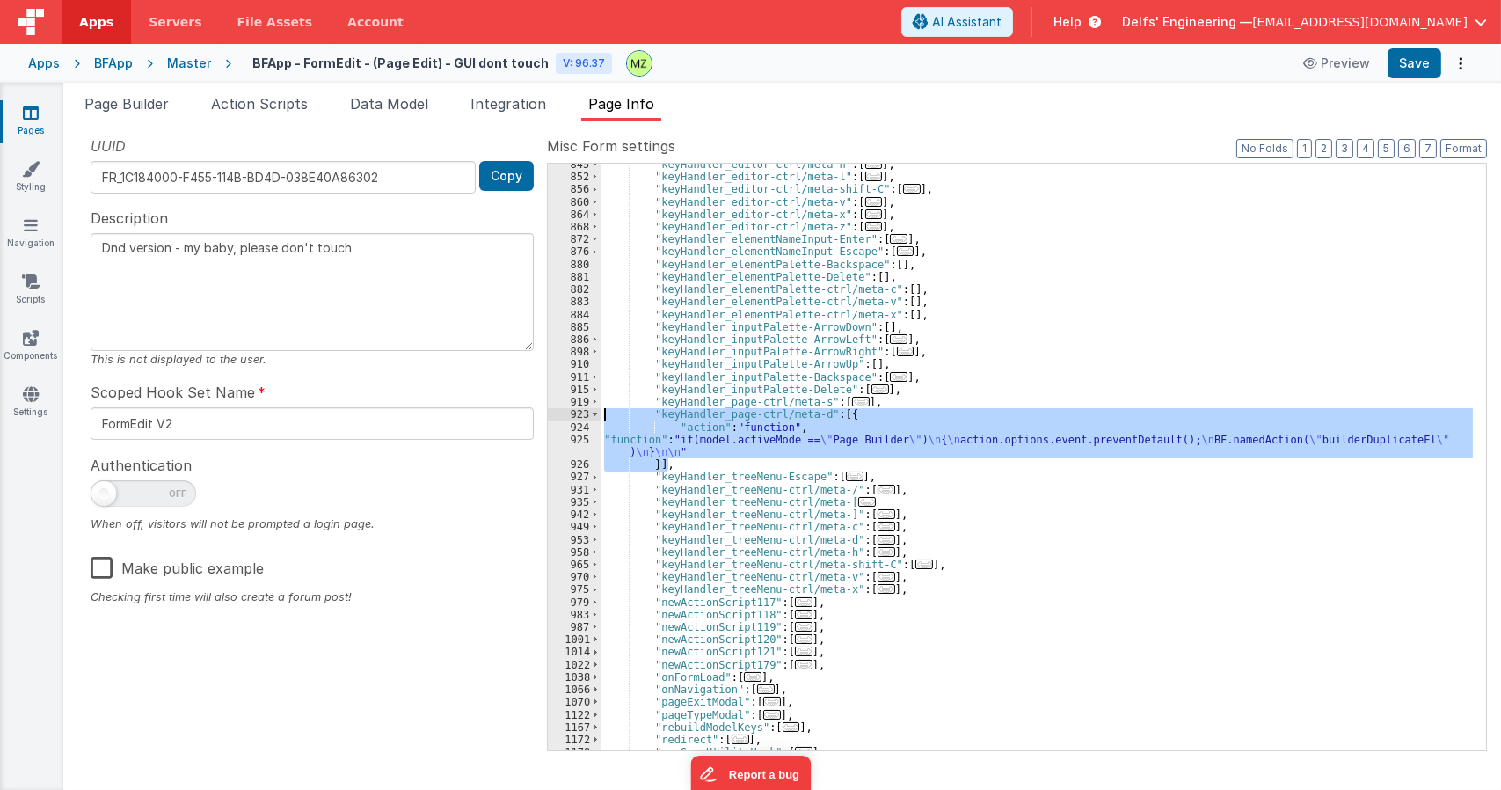 This screenshot has height=790, width=1501. I want to click on div: 979, so click(574, 602).